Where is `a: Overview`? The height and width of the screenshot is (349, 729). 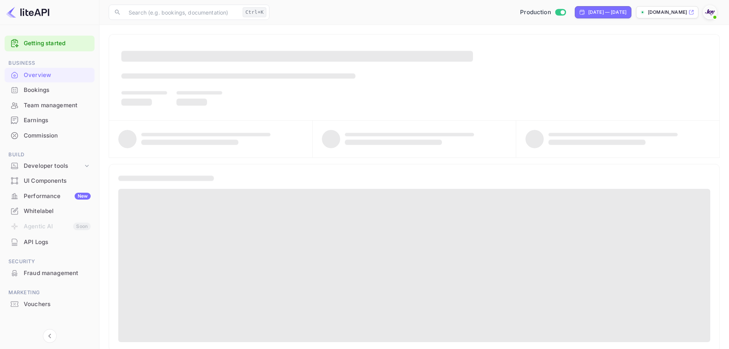
a: Overview is located at coordinates (49, 75).